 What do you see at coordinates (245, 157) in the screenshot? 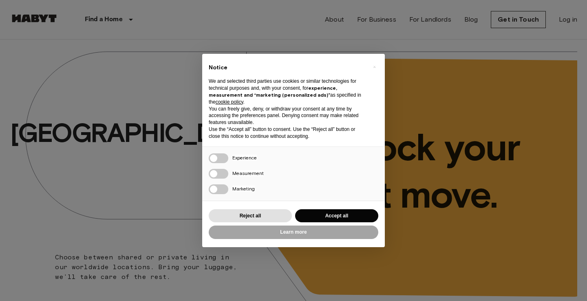
I see `span: Experience` at bounding box center [245, 157].